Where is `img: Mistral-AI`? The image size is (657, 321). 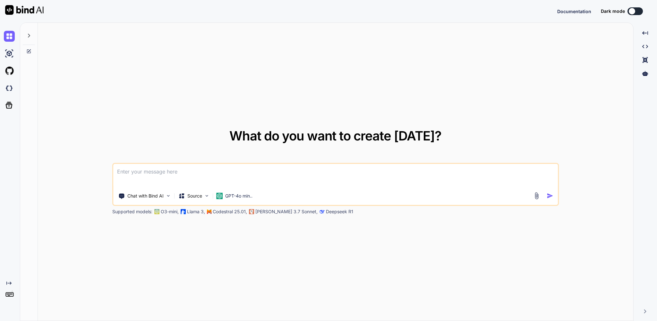 img: Mistral-AI is located at coordinates (209, 212).